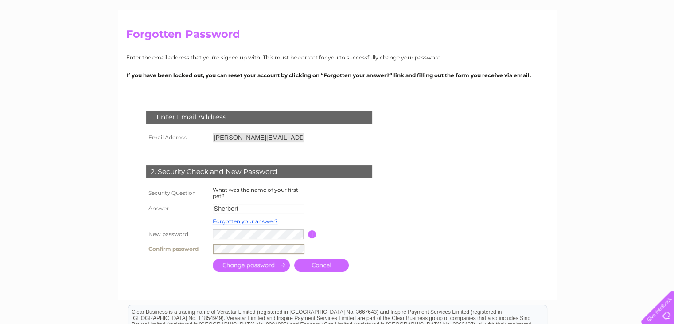 This screenshot has height=324, width=674. I want to click on th: New password, so click(177, 234).